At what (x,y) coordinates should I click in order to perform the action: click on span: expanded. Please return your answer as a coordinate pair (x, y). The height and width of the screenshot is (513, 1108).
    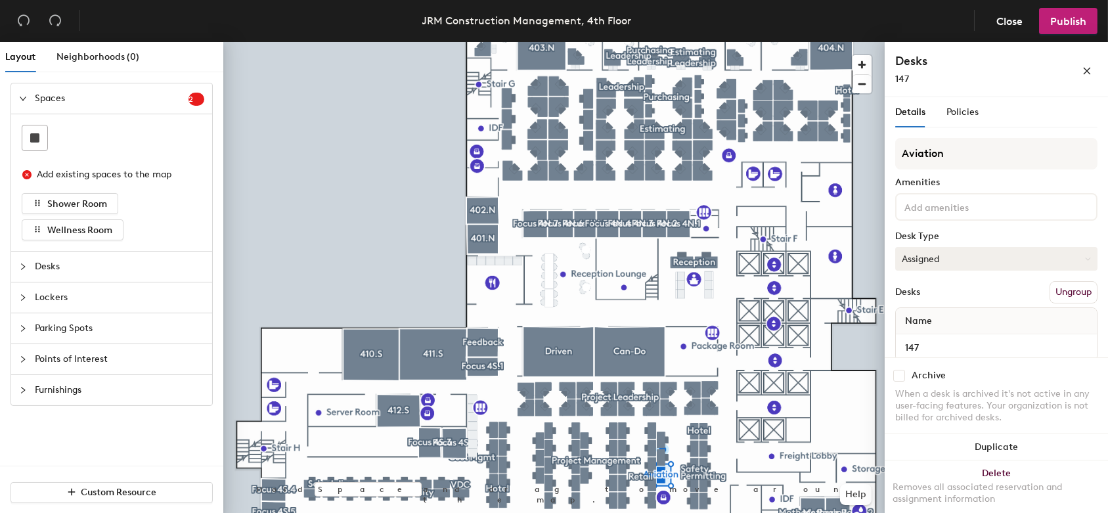
    Looking at the image, I should click on (23, 98).